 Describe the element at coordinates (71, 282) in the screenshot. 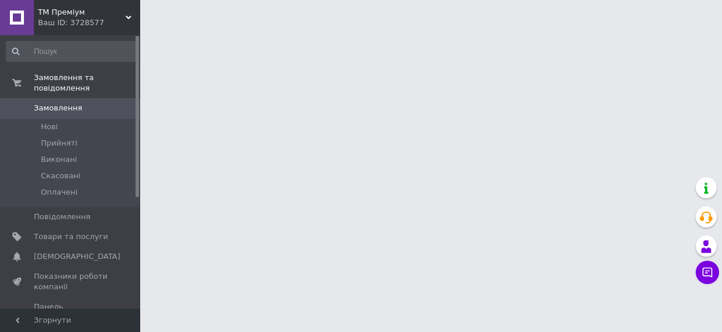

I see `span: Показники роботи компанії` at that location.